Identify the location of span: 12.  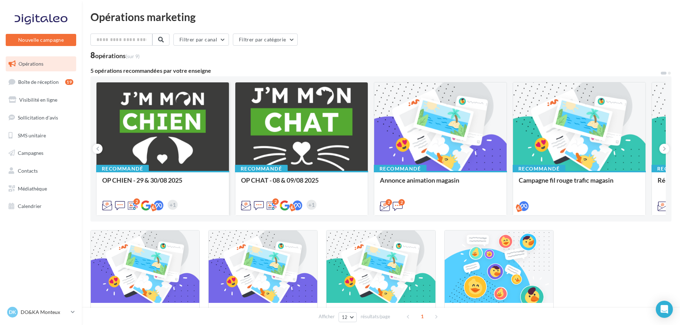
(345, 317).